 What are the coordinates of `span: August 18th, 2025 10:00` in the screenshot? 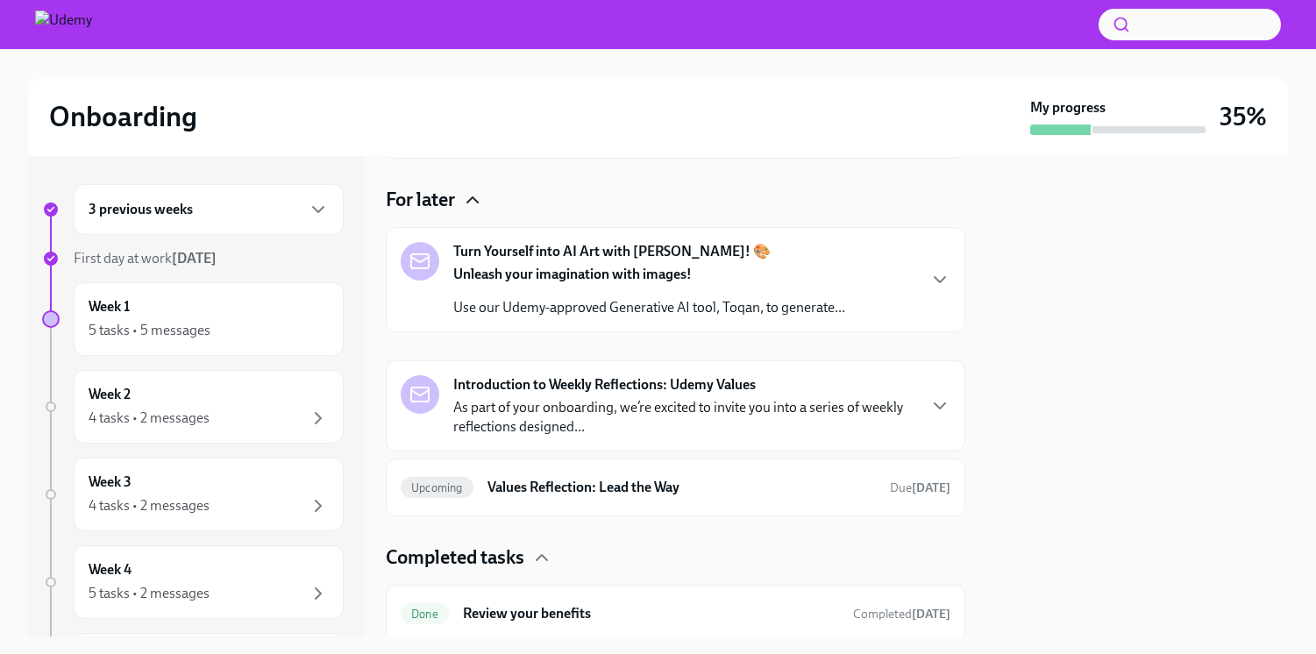 It's located at (920, 488).